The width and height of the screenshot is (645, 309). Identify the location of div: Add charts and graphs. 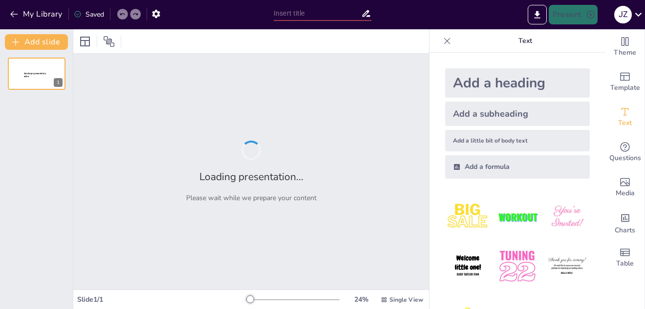
(625, 223).